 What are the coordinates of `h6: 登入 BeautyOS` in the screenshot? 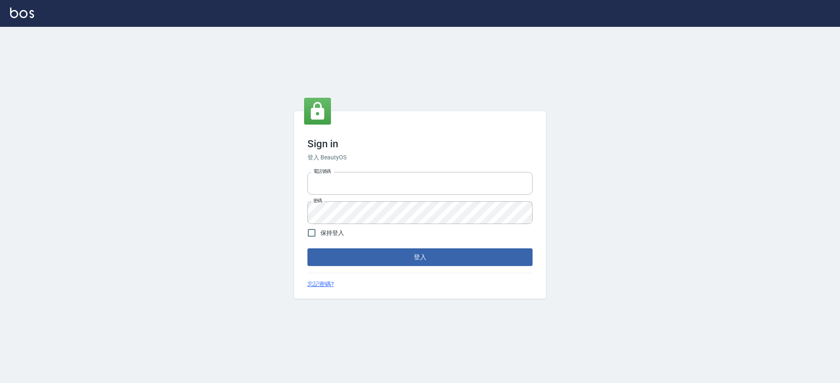 It's located at (420, 158).